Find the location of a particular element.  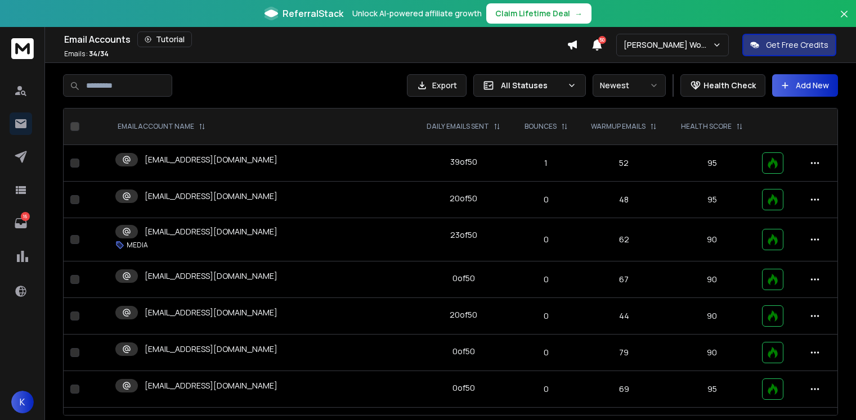

p: 16 is located at coordinates (25, 217).